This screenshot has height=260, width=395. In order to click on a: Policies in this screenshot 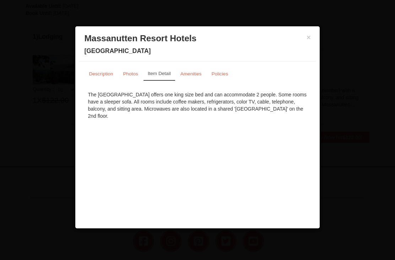, I will do `click(220, 74)`.